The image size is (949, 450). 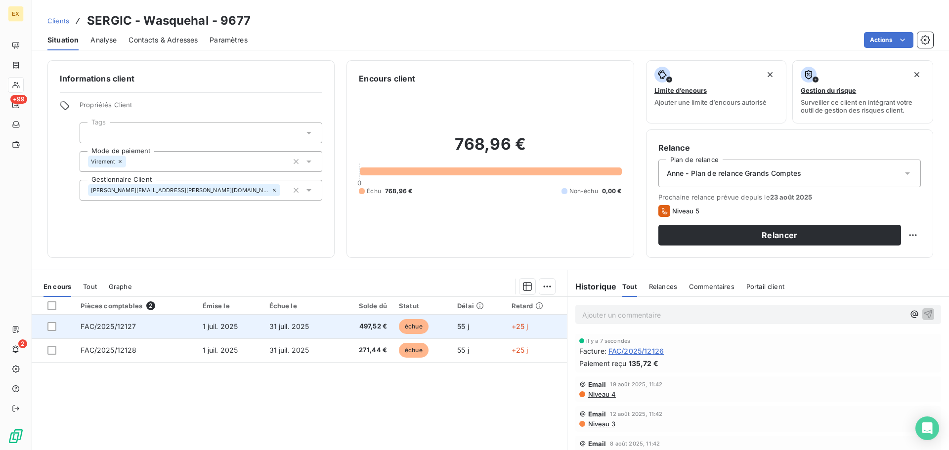 I want to click on span: FAC/2025/12128, so click(x=108, y=350).